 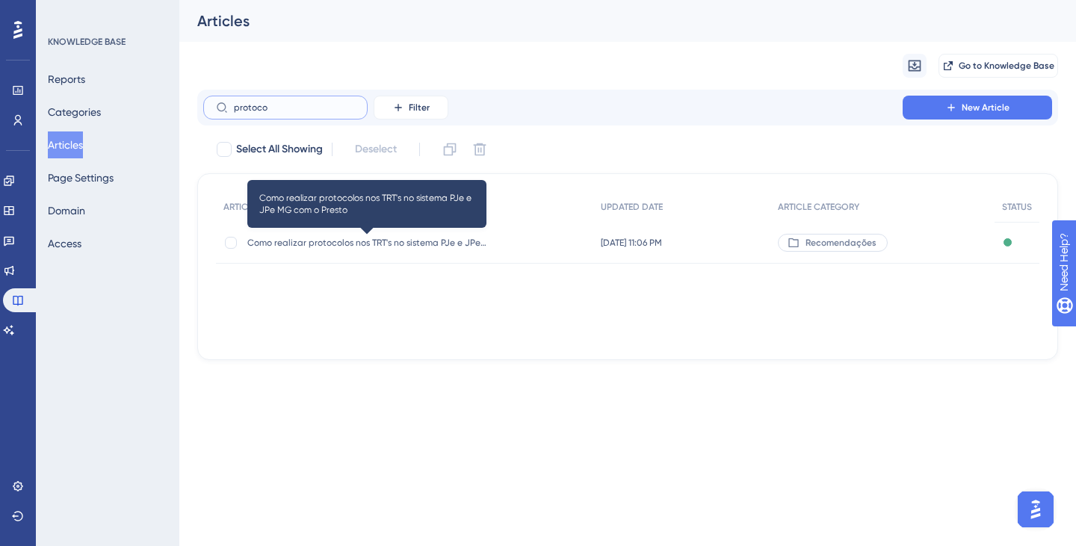 I want to click on button: Open AI Assistant Launcher, so click(x=22, y=22).